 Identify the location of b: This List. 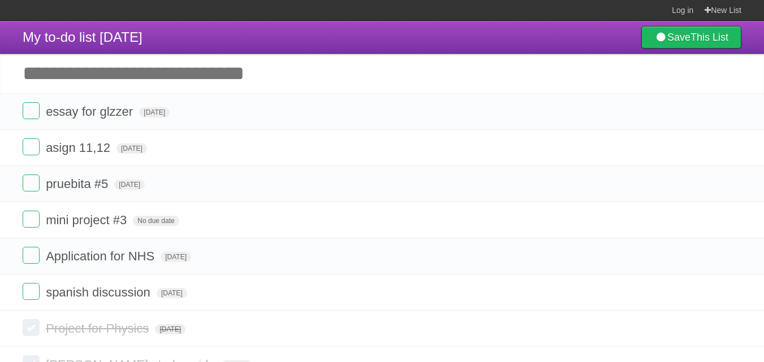
(709, 37).